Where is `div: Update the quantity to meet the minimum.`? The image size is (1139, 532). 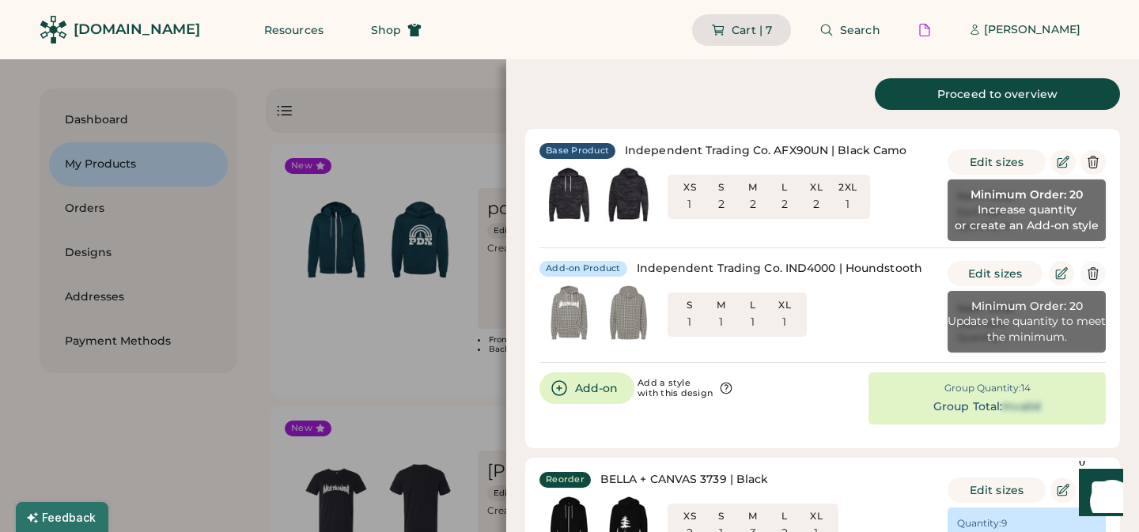 div: Update the quantity to meet the minimum. is located at coordinates (1026, 329).